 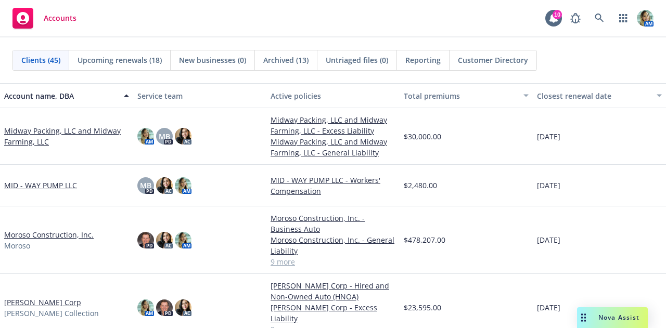 I want to click on button: Nova Assist, so click(x=612, y=318).